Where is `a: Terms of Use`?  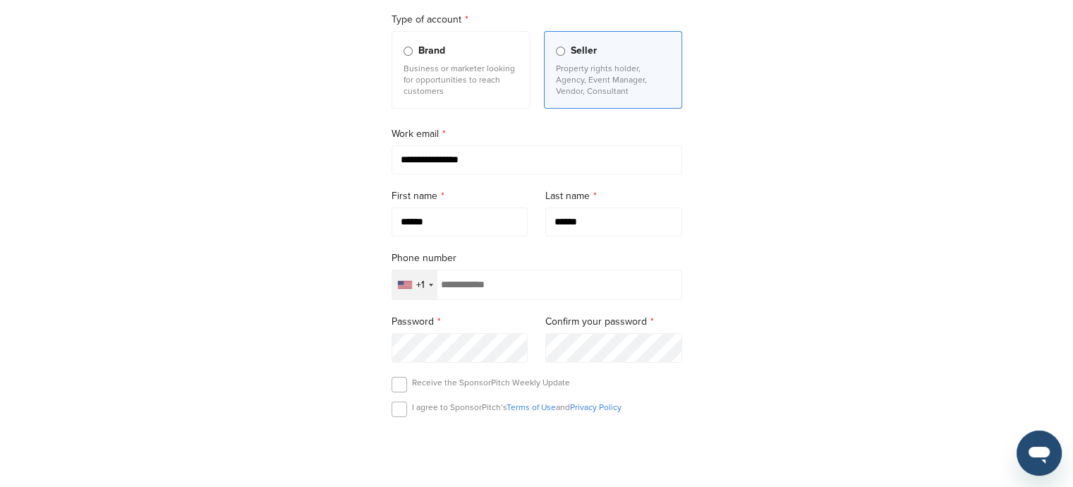 a: Terms of Use is located at coordinates (531, 407).